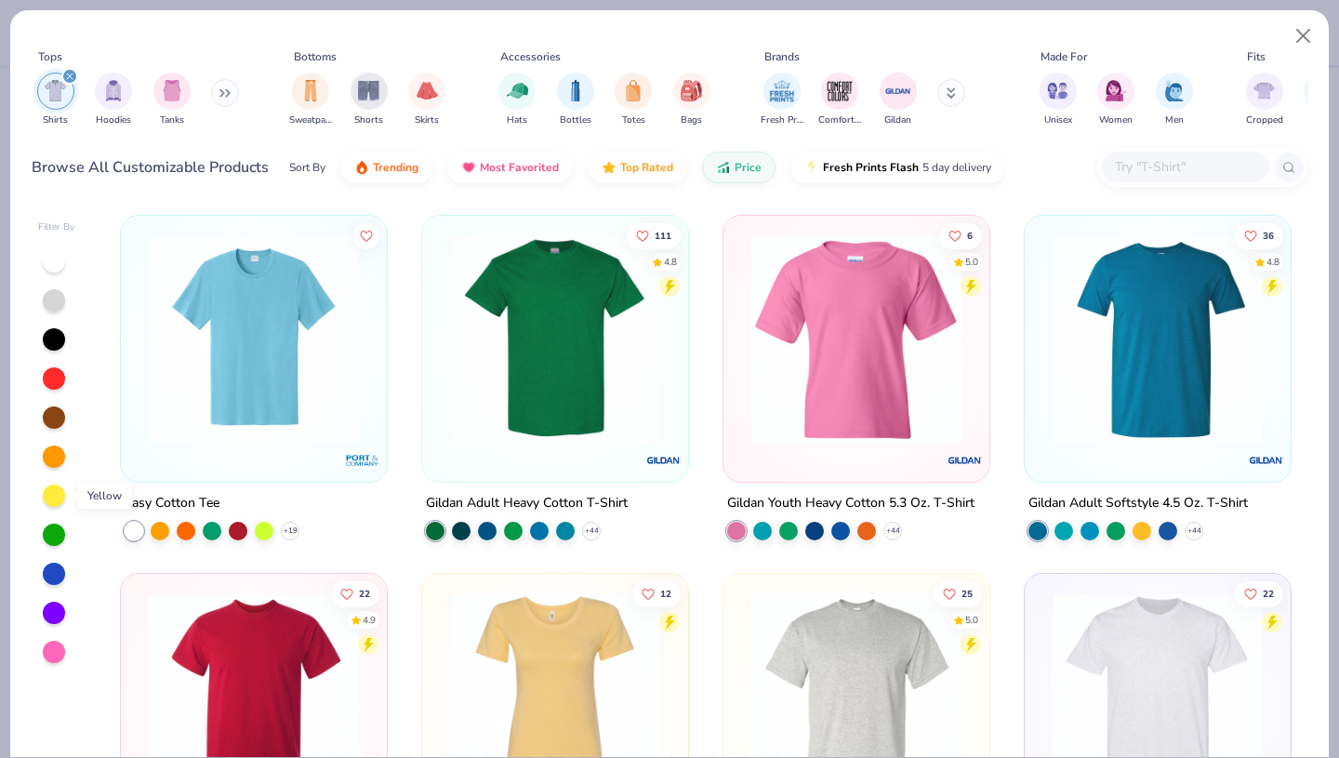 The image size is (1339, 758). Describe the element at coordinates (782, 91) in the screenshot. I see `img: Fresh Prints Image` at that location.